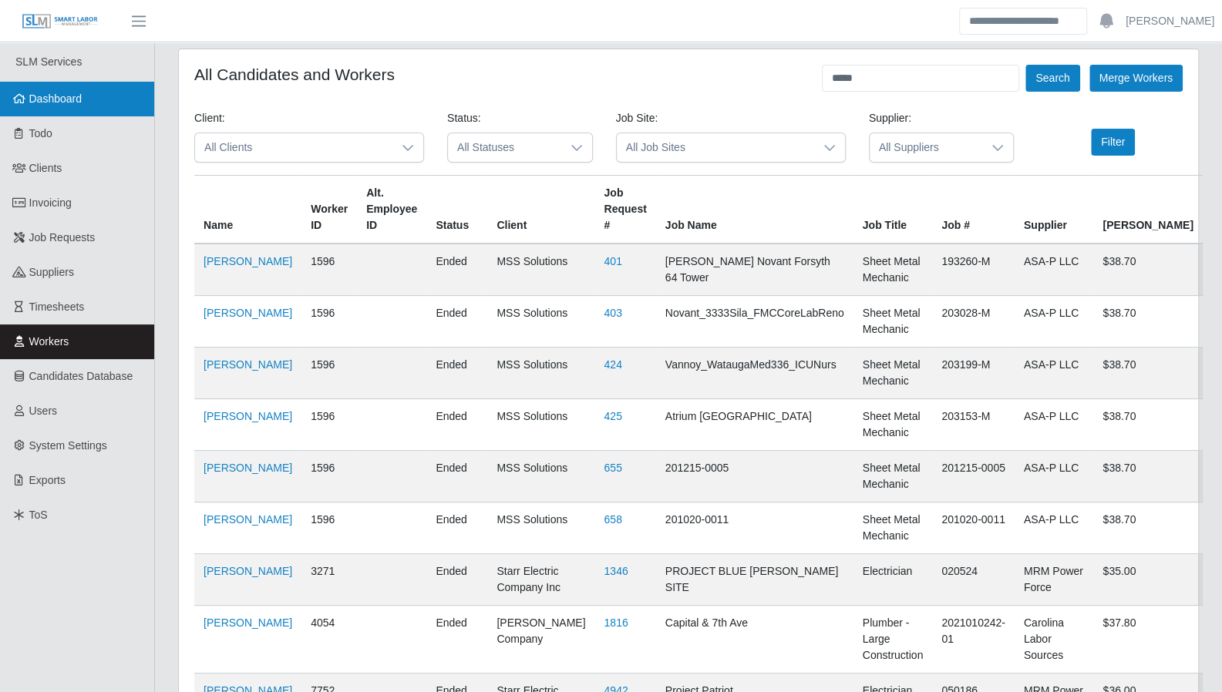  I want to click on span: All Suppliers, so click(926, 147).